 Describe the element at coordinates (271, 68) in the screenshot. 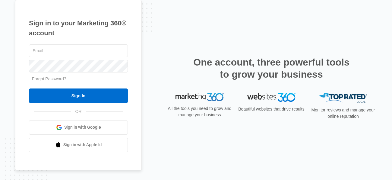

I see `h2: One account, three powerful tools to grow your business` at that location.